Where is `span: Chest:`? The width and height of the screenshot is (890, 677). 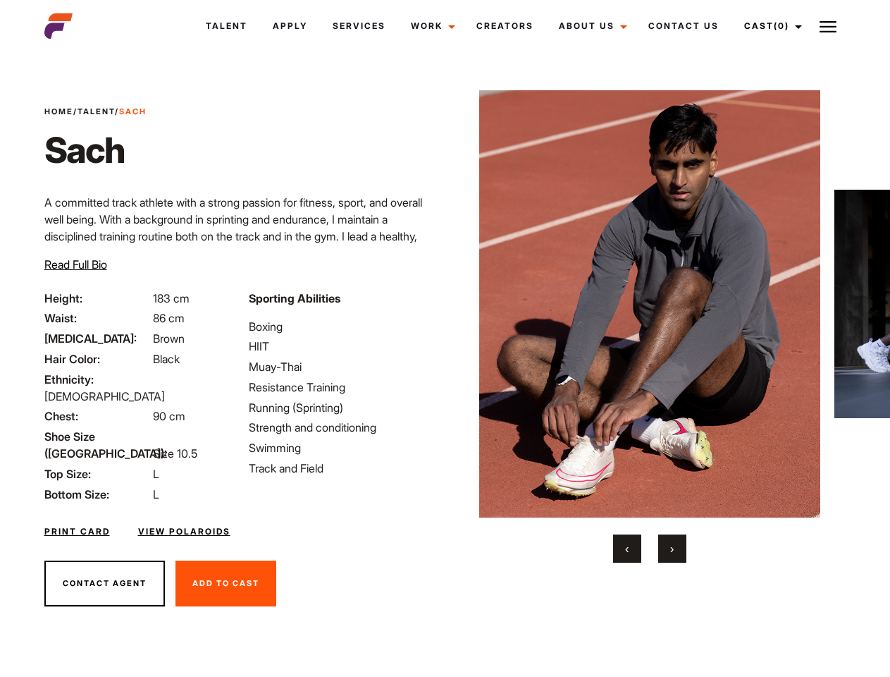
span: Chest: is located at coordinates (97, 416).